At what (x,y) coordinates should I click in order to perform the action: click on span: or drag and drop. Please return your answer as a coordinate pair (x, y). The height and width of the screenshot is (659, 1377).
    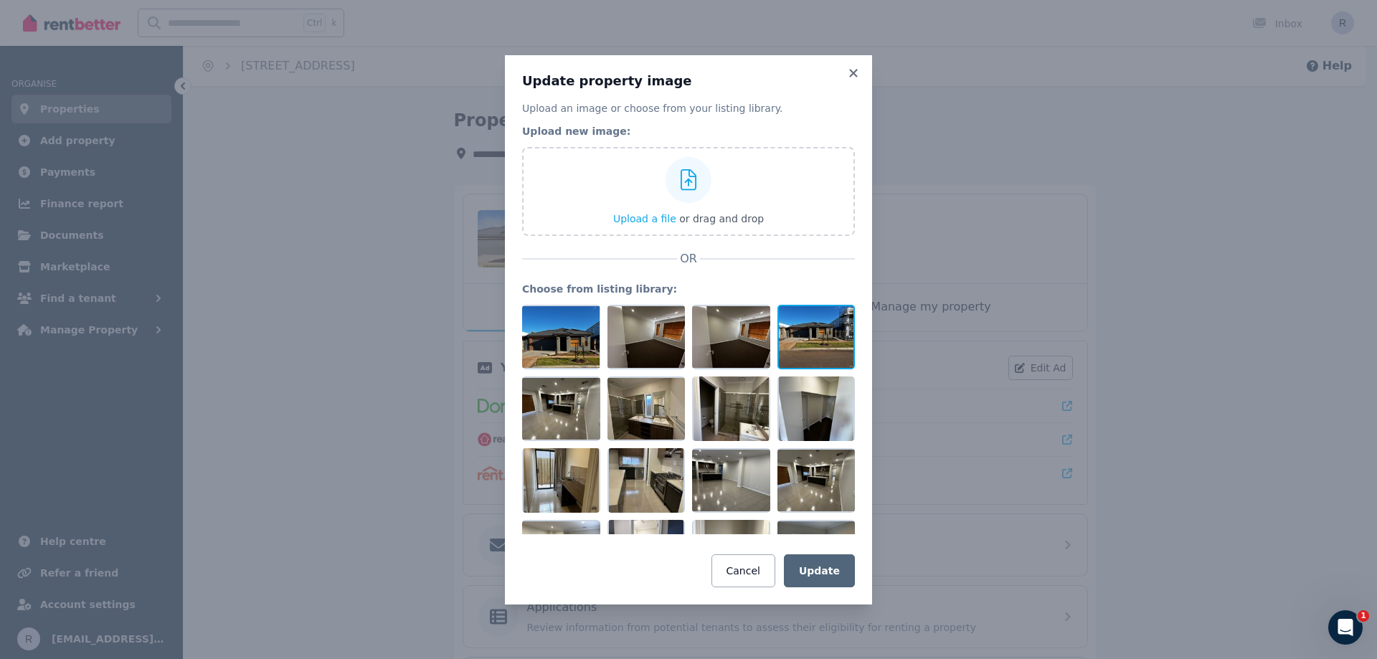
    Looking at the image, I should click on (722, 219).